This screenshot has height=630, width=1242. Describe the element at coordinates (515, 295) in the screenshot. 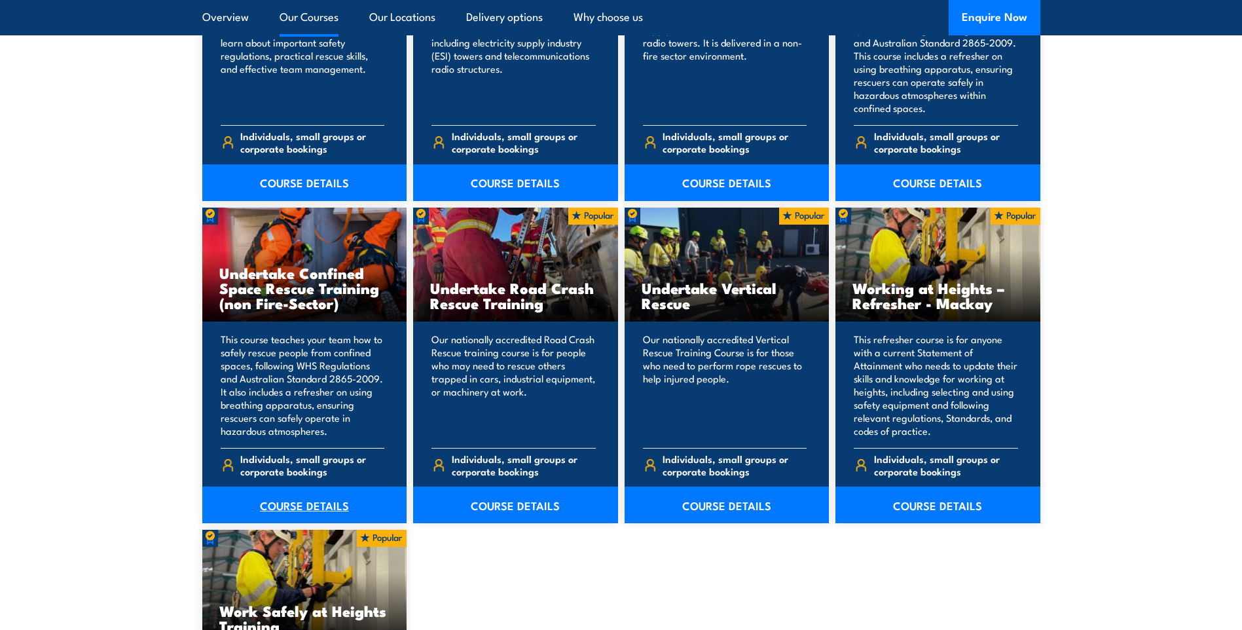

I see `h3: Undertake Road Crash Rescue Training` at that location.